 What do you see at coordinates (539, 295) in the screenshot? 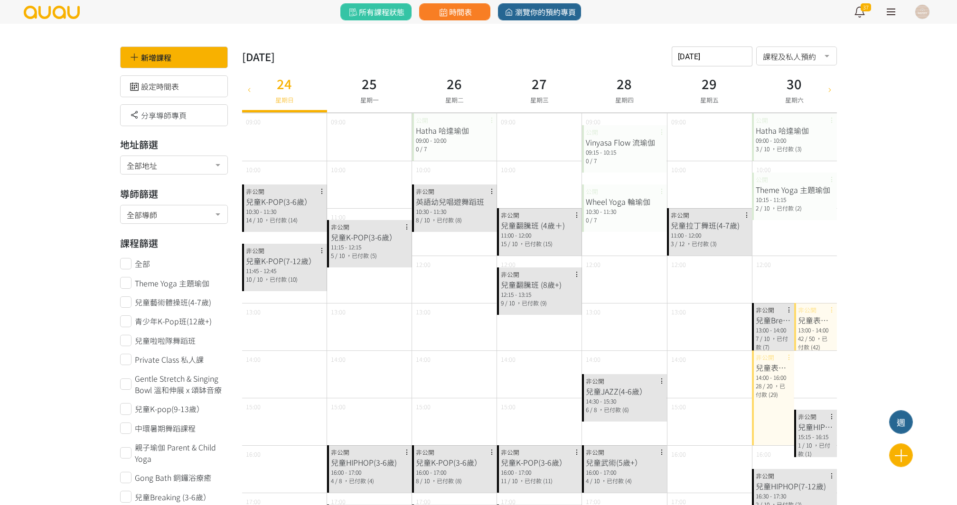
I see `div: 12:15 - 13:15` at bounding box center [539, 295].